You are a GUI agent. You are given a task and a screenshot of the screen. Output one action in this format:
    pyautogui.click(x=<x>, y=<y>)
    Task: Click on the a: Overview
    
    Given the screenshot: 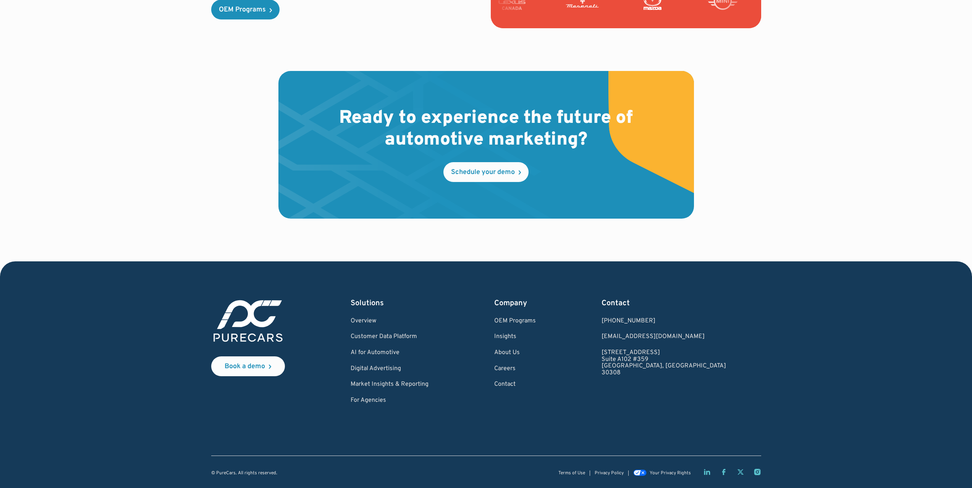 What is the action you would take?
    pyautogui.click(x=389, y=322)
    